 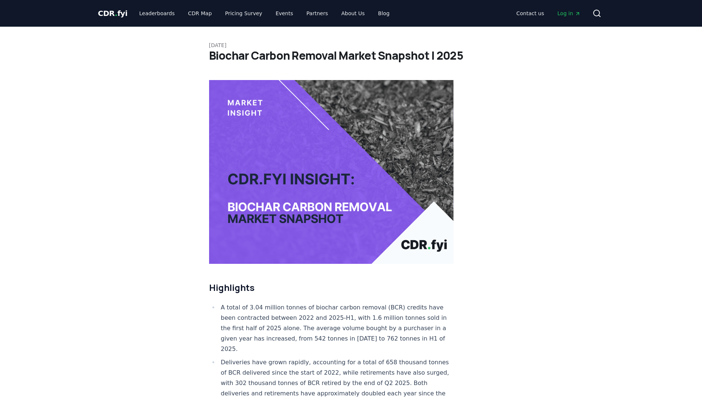 I want to click on h1: Biochar Carbon Removal Market Snapshot | 2025, so click(x=351, y=56).